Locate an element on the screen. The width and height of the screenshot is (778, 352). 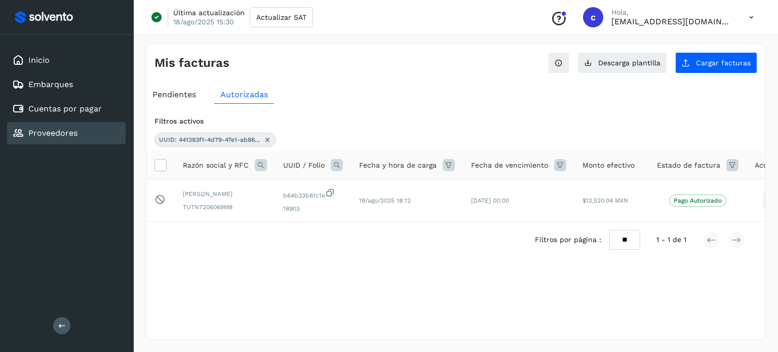
button: Cargar facturas is located at coordinates (716, 63).